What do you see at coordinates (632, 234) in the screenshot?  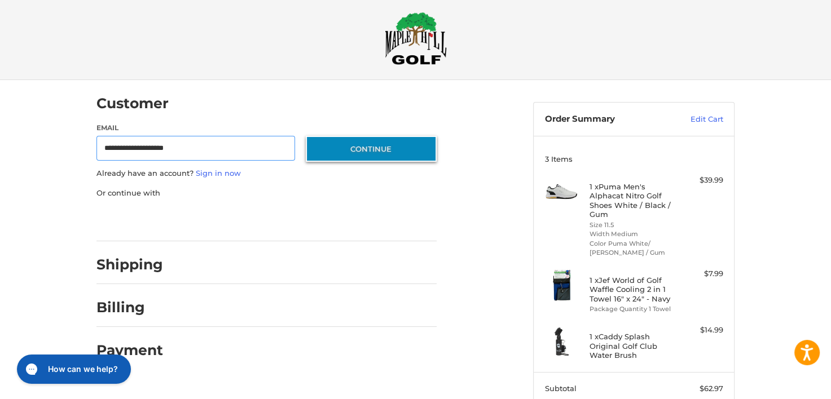 I see `li: Width Medium` at bounding box center [632, 234].